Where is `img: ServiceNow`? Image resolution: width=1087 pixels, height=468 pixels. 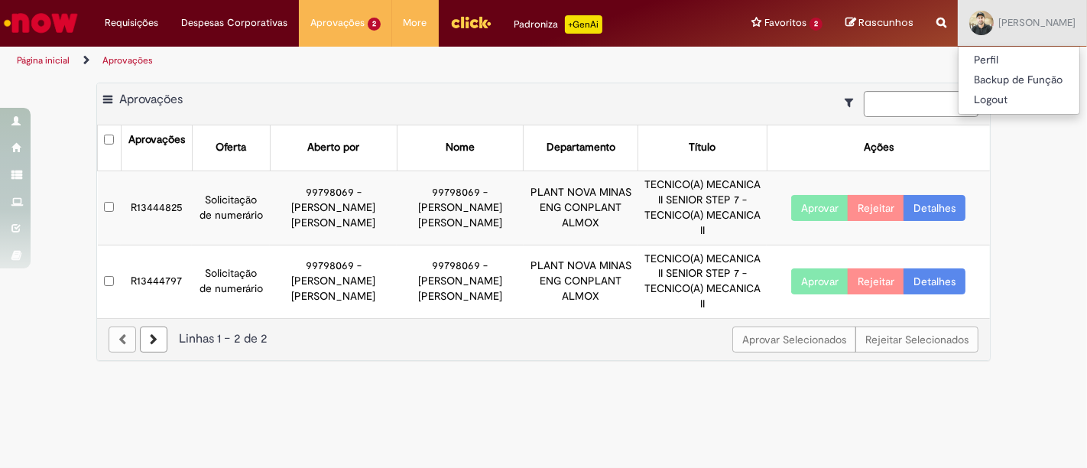
img: ServiceNow is located at coordinates (41, 23).